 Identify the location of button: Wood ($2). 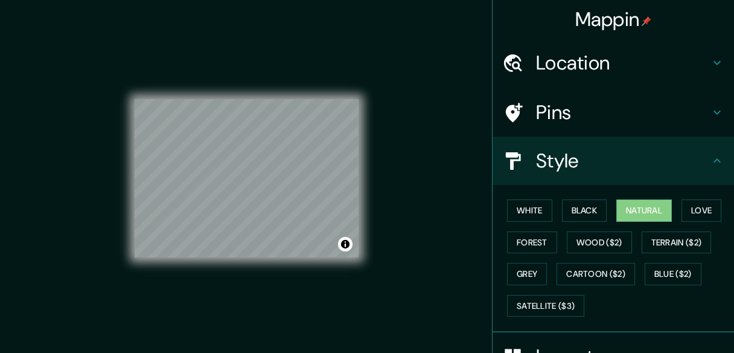
(600, 242).